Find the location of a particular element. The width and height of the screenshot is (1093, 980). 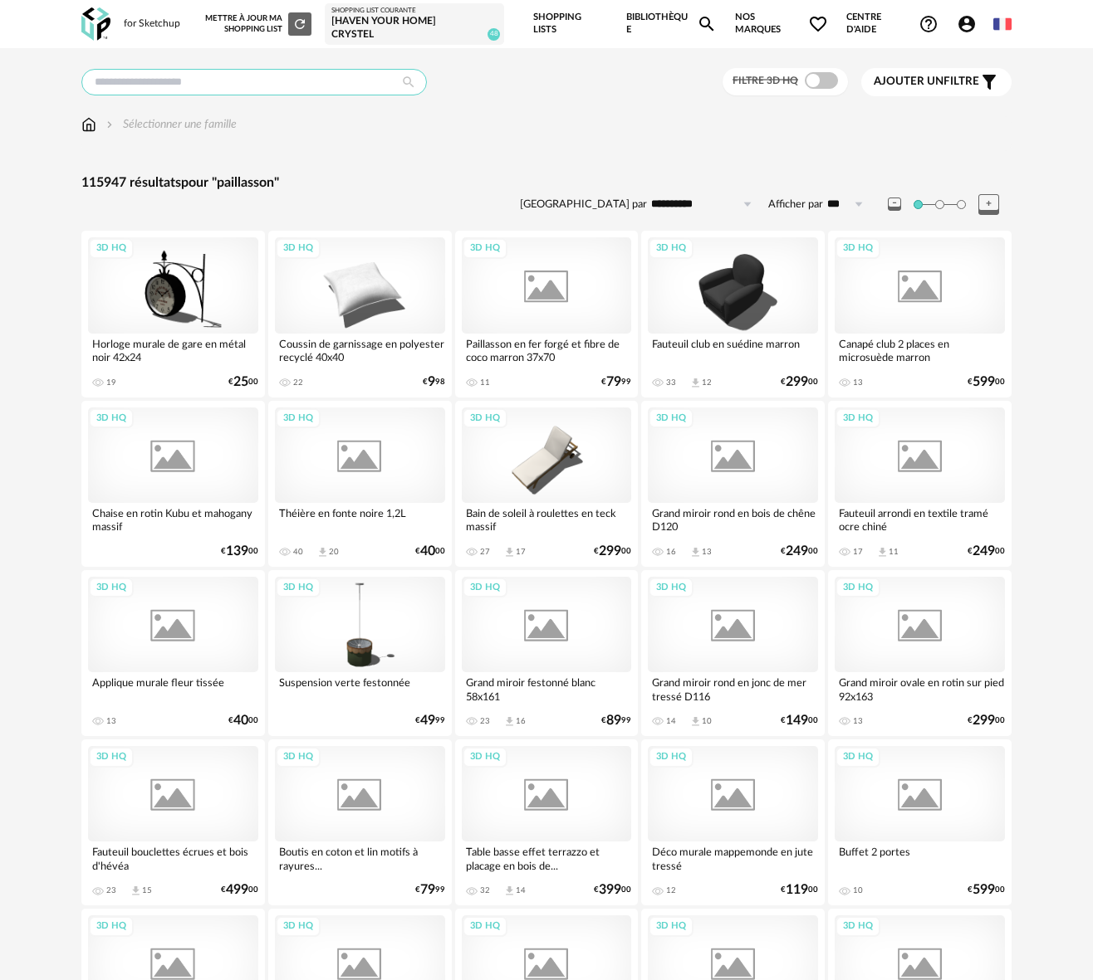

span: 119 is located at coordinates (796, 890).